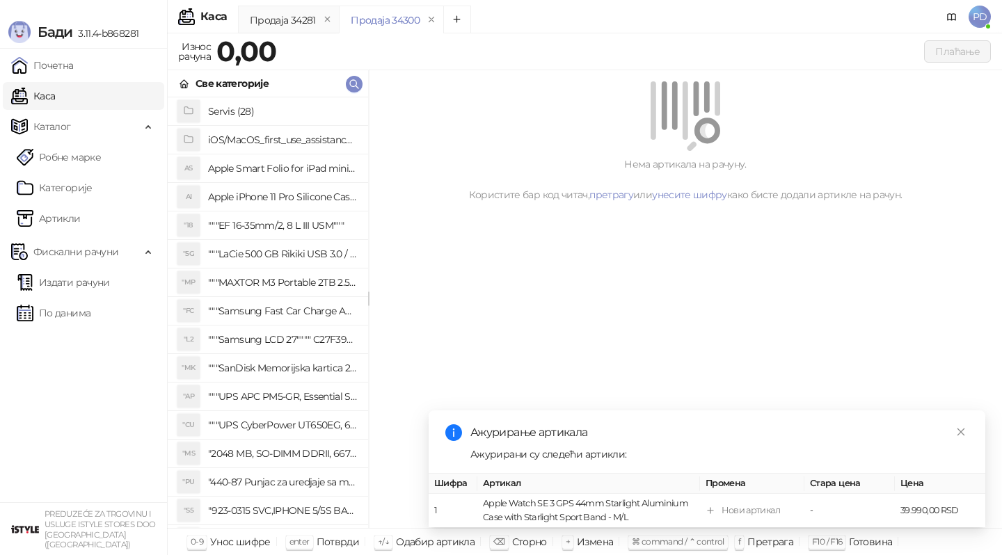  Describe the element at coordinates (246, 51) in the screenshot. I see `strong: 0,00` at that location.